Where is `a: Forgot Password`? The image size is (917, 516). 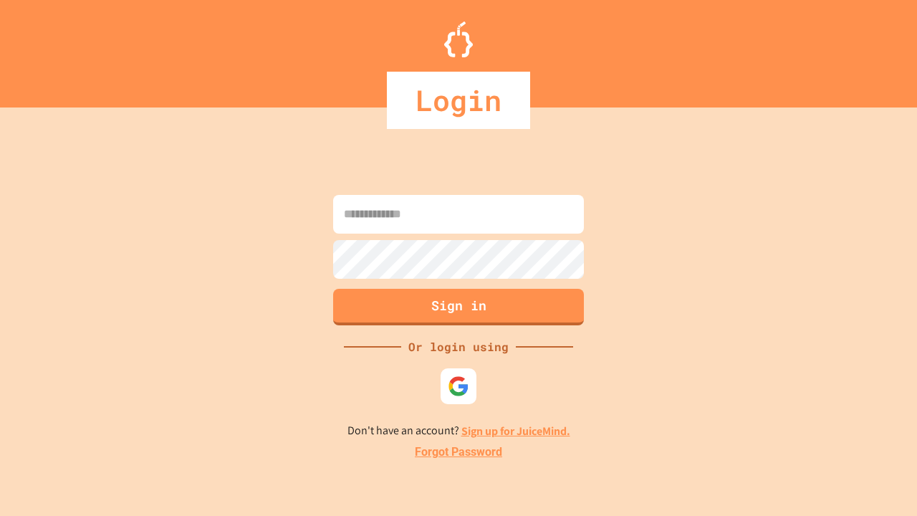
a: Forgot Password is located at coordinates (458, 452).